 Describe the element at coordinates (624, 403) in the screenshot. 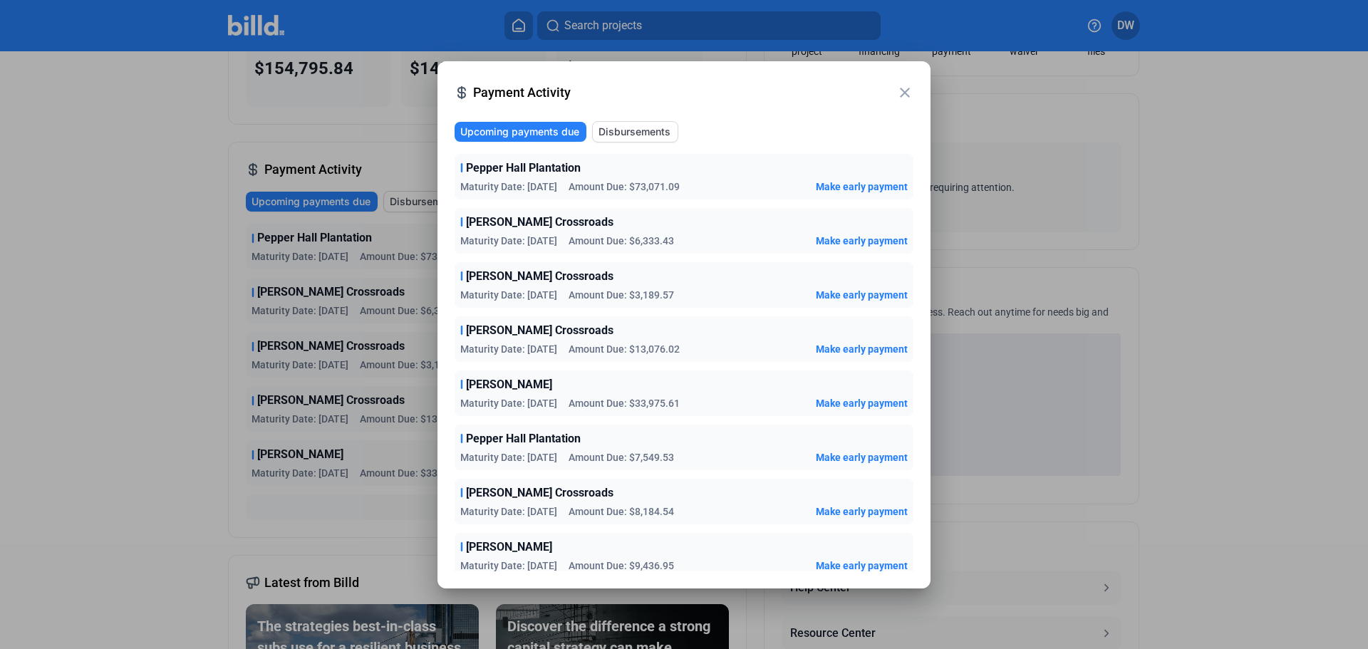

I see `span: Amount Due: $33,975.61` at that location.